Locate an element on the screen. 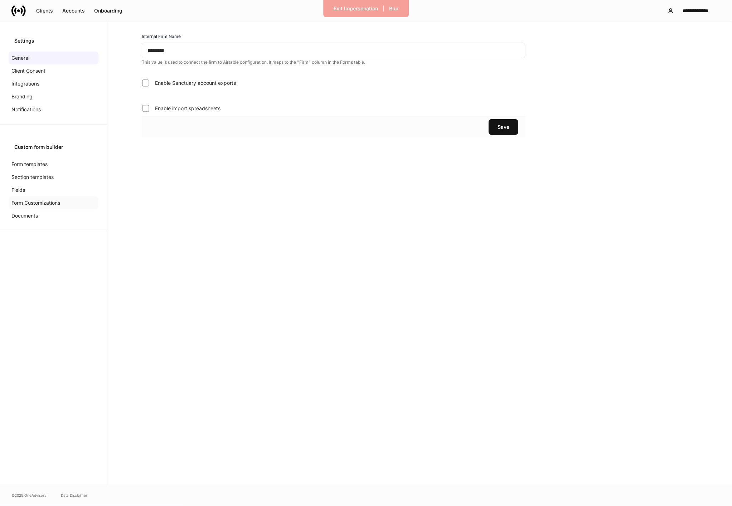 Image resolution: width=732 pixels, height=506 pixels. p: Form templates is located at coordinates (29, 164).